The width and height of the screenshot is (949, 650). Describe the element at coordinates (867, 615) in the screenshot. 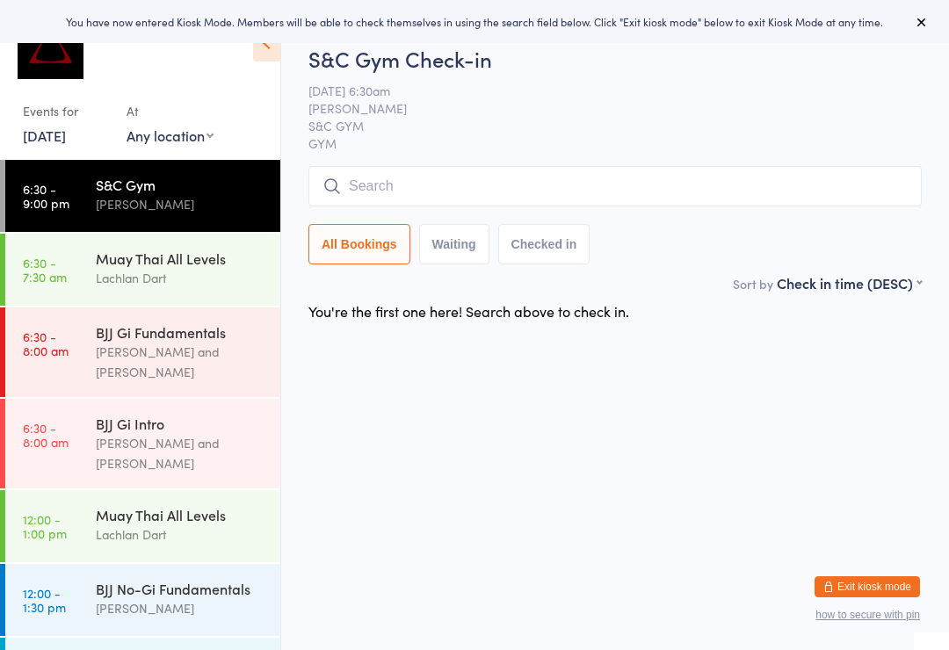

I see `button: how to secure with pin` at that location.